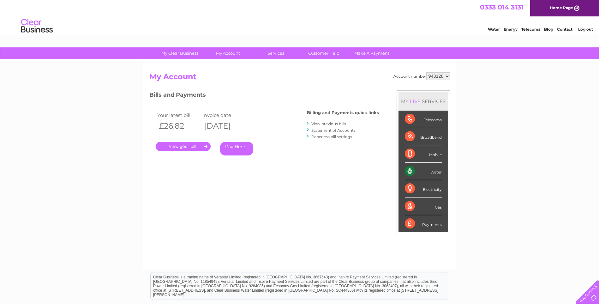  What do you see at coordinates (423, 188) in the screenshot?
I see `div: Electricity` at bounding box center [423, 188].